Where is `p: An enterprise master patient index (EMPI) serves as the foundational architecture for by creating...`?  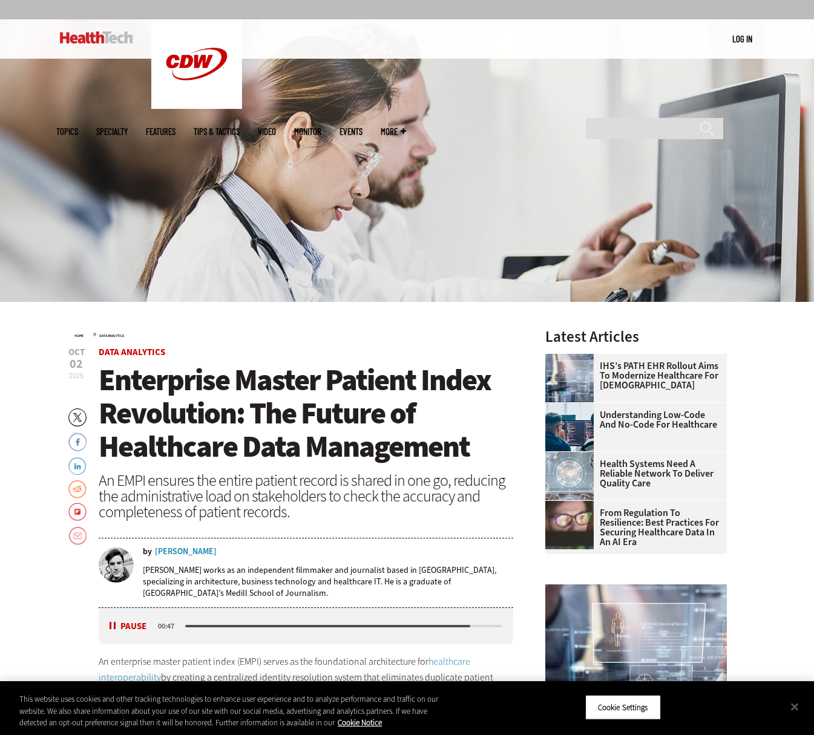 p: An enterprise master patient index (EMPI) serves as the foundational architecture for by creating... is located at coordinates (306, 677).